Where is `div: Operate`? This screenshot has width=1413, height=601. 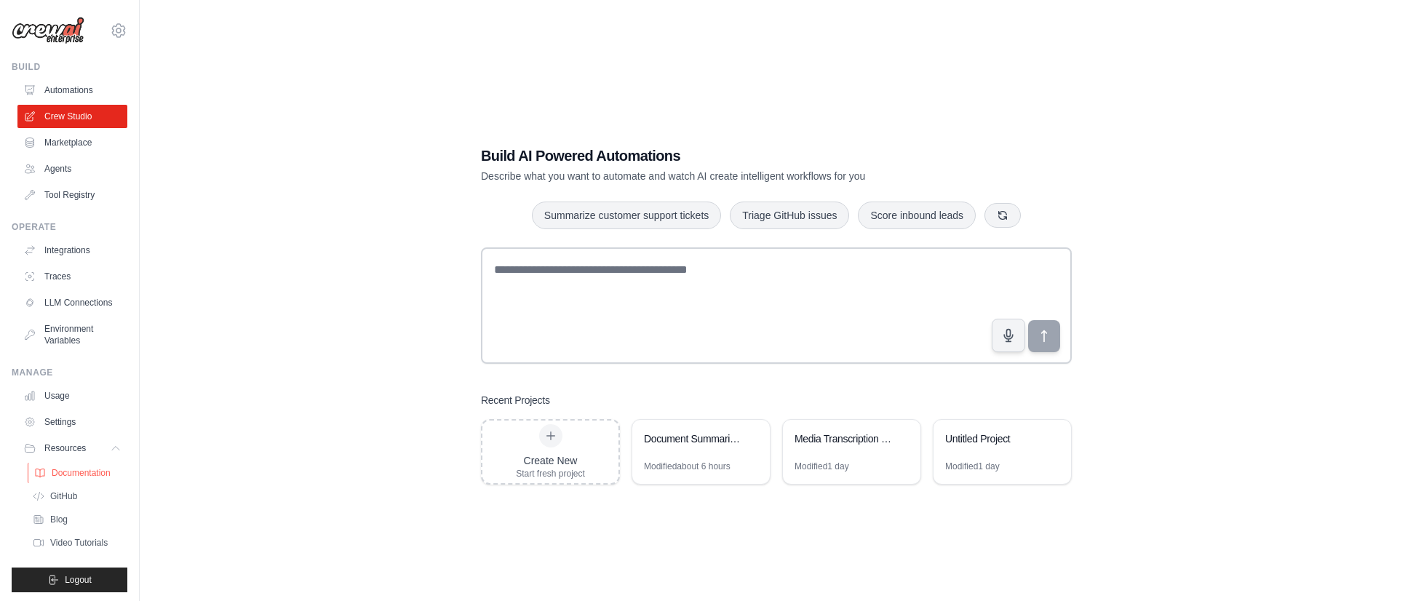 div: Operate is located at coordinates (69, 227).